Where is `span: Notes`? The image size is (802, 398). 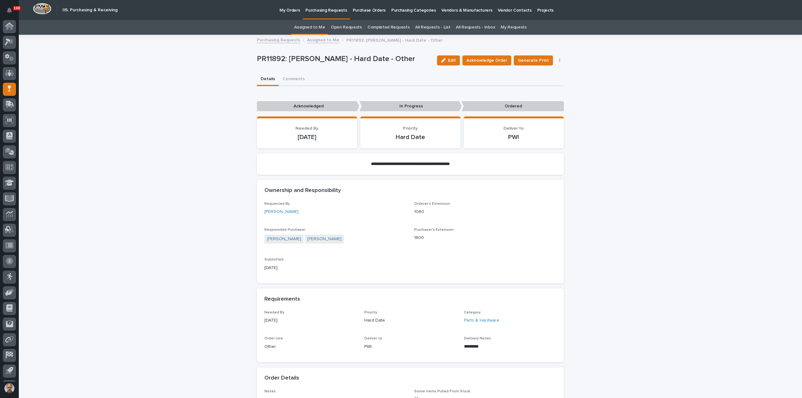
span: Notes is located at coordinates (270, 392).